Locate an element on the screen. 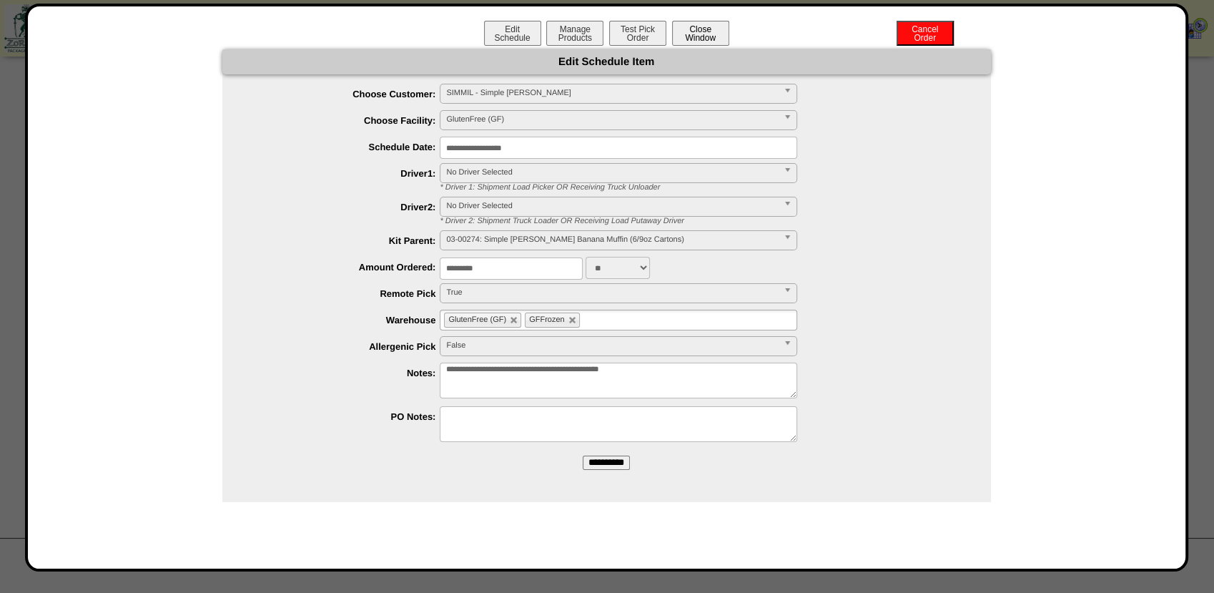 The height and width of the screenshot is (593, 1214). label: Schedule Date: is located at coordinates (345, 147).